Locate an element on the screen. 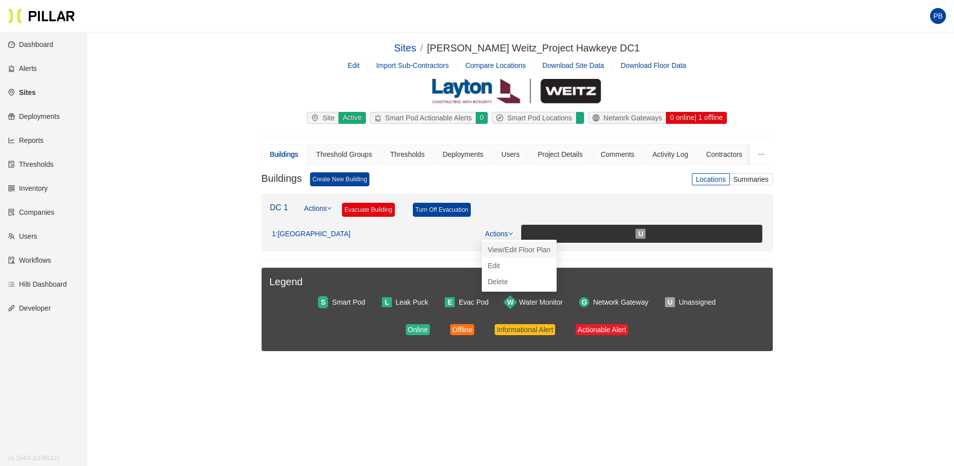 The image size is (954, 466). div: Smart Pod Actionable Alerts is located at coordinates (423, 118).